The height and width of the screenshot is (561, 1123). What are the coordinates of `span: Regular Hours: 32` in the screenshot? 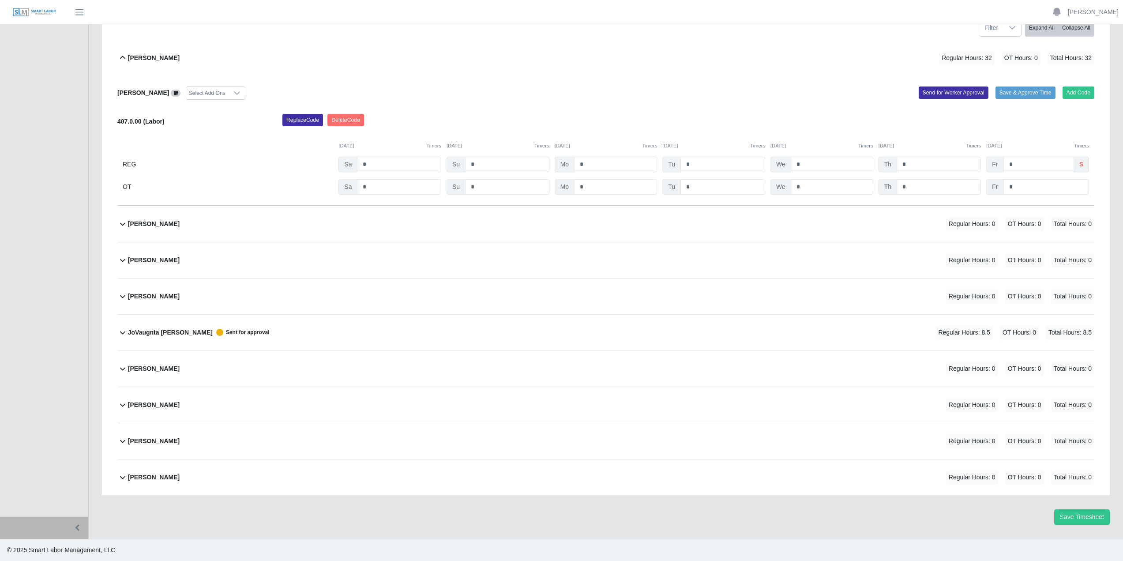 It's located at (967, 58).